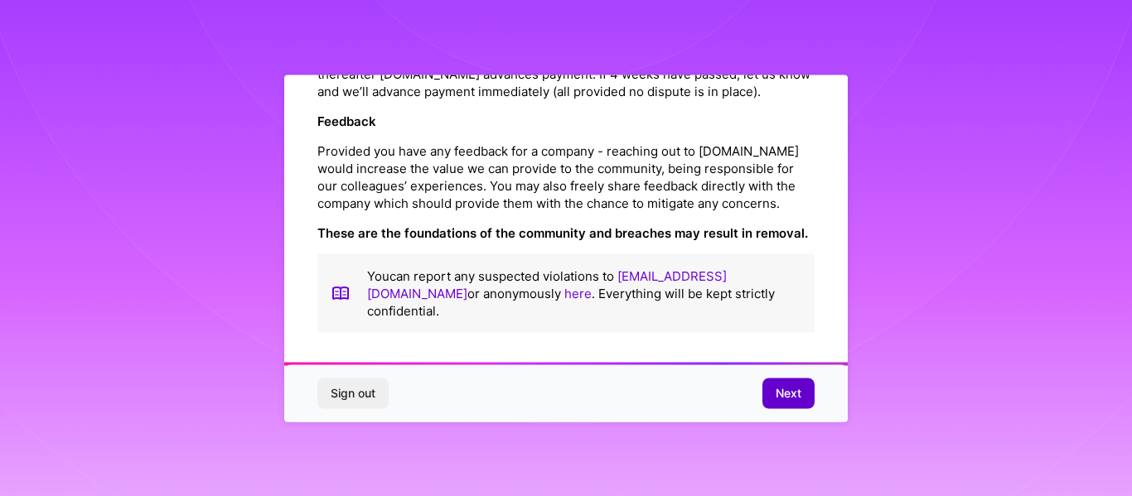  Describe the element at coordinates (584, 293) in the screenshot. I see `p: You can report any suspected violations to or anonymously . Everything will be kept strictly conf...` at that location.